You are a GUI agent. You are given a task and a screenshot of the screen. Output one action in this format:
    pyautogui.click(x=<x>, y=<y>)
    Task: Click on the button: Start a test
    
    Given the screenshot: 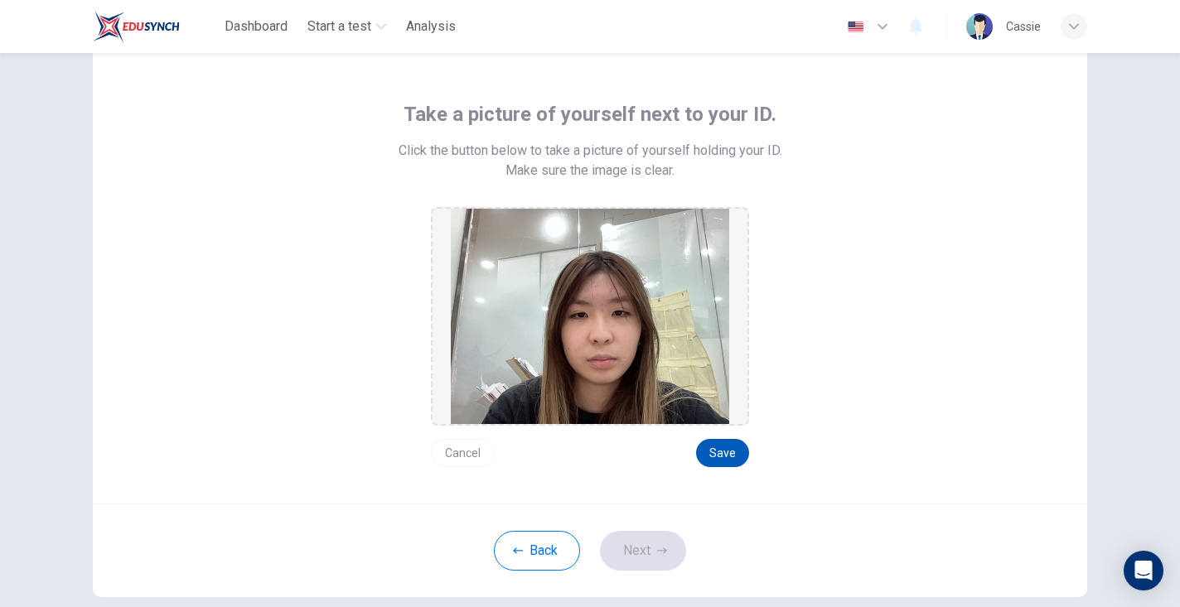 What is the action you would take?
    pyautogui.click(x=346, y=27)
    